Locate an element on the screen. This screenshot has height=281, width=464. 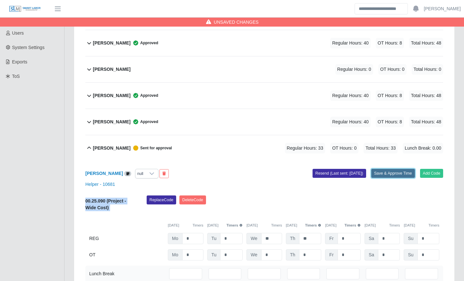
span: Sent for approval is located at coordinates (151, 148).